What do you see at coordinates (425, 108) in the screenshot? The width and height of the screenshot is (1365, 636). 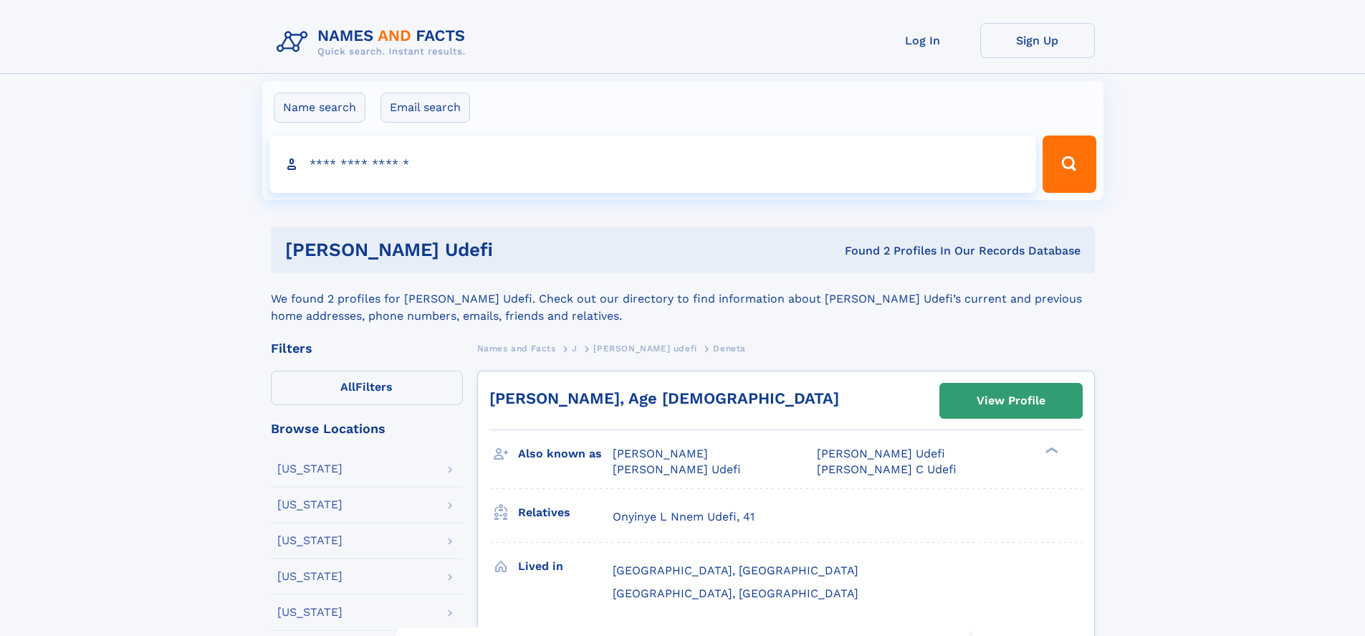 I see `label: Email search` at bounding box center [425, 108].